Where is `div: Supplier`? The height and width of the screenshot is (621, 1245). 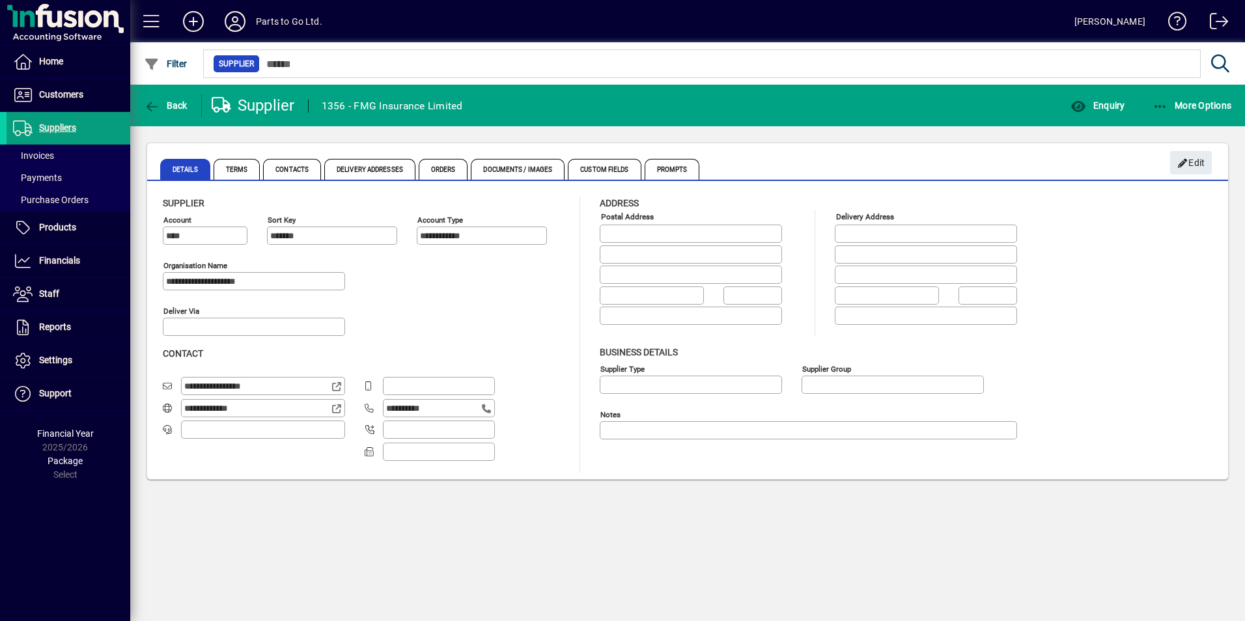
div: Supplier is located at coordinates (253, 105).